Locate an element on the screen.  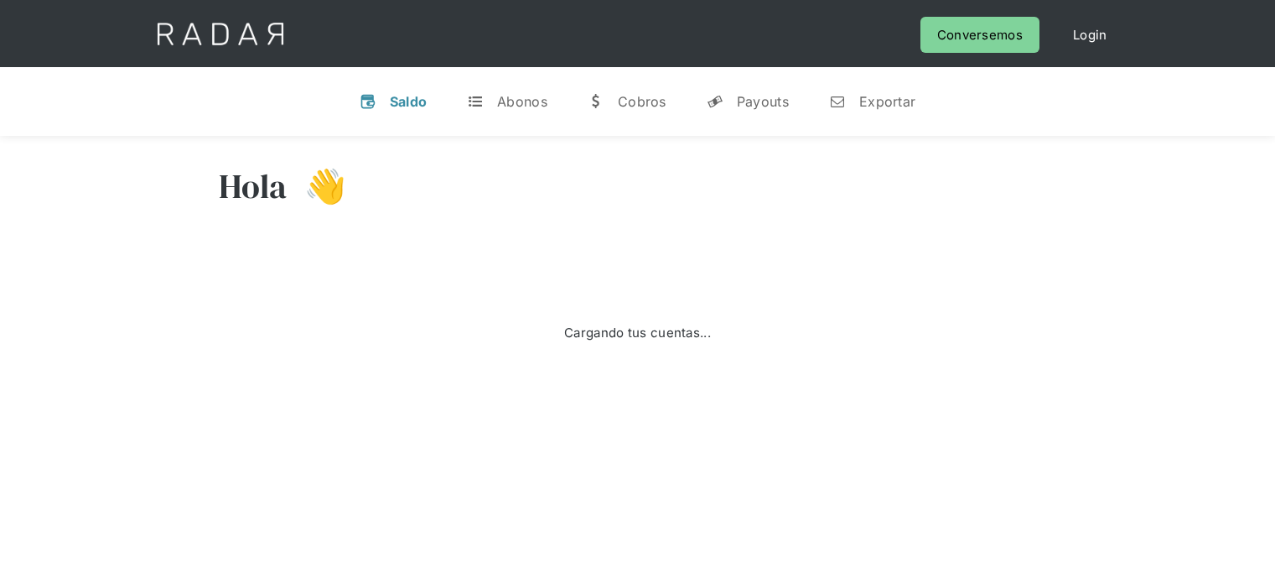
div: t is located at coordinates (475, 101).